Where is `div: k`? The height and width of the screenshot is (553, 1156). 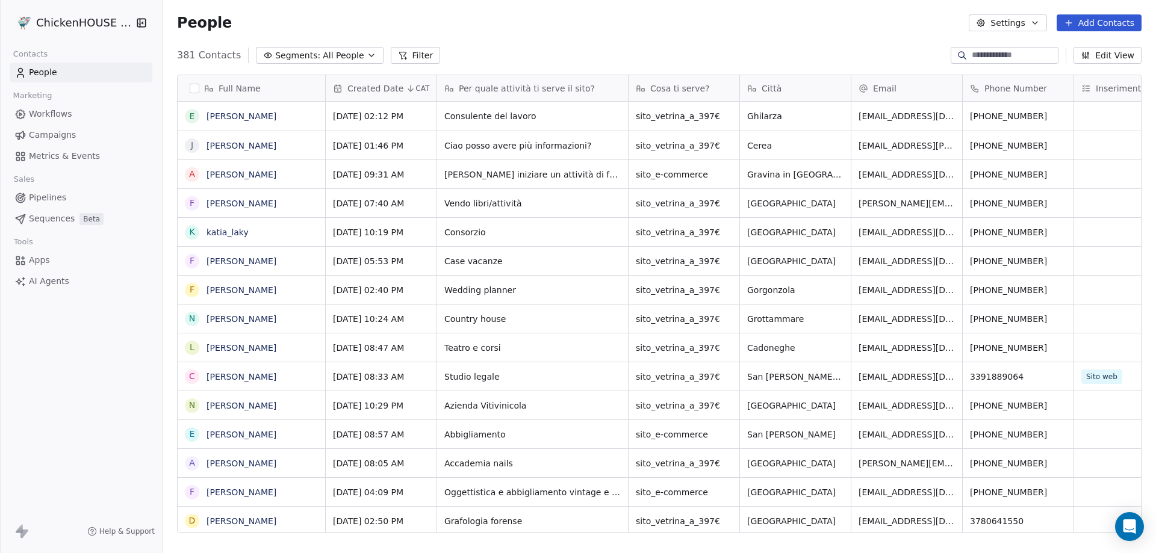 div: k is located at coordinates (191, 232).